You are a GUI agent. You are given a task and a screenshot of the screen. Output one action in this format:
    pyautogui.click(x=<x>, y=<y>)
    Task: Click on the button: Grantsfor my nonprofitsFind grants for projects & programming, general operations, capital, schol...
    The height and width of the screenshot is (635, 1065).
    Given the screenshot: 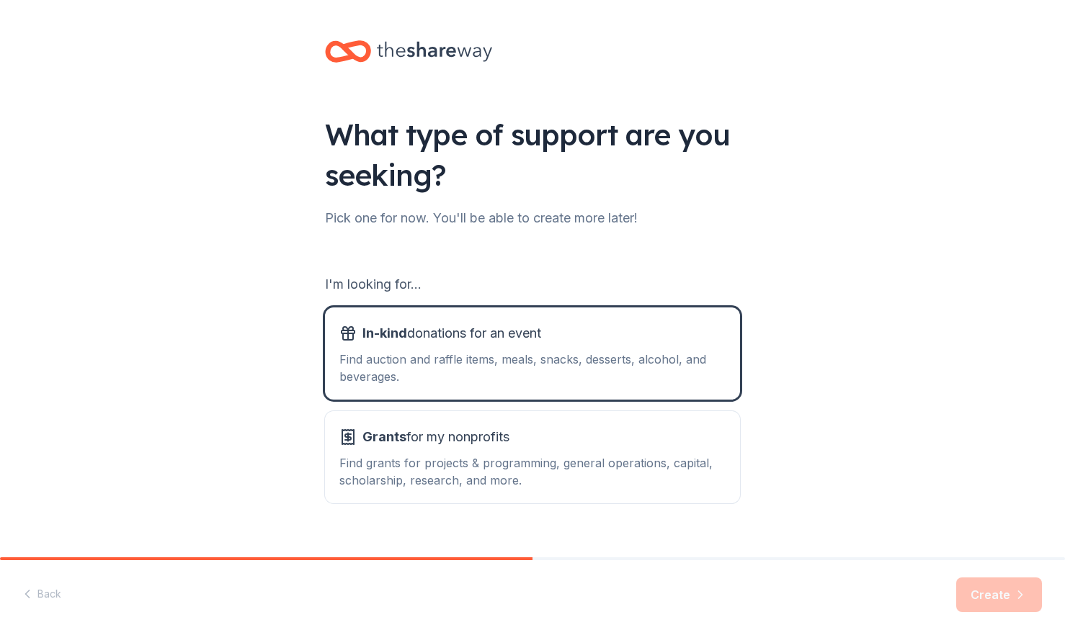 What is the action you would take?
    pyautogui.click(x=532, y=457)
    